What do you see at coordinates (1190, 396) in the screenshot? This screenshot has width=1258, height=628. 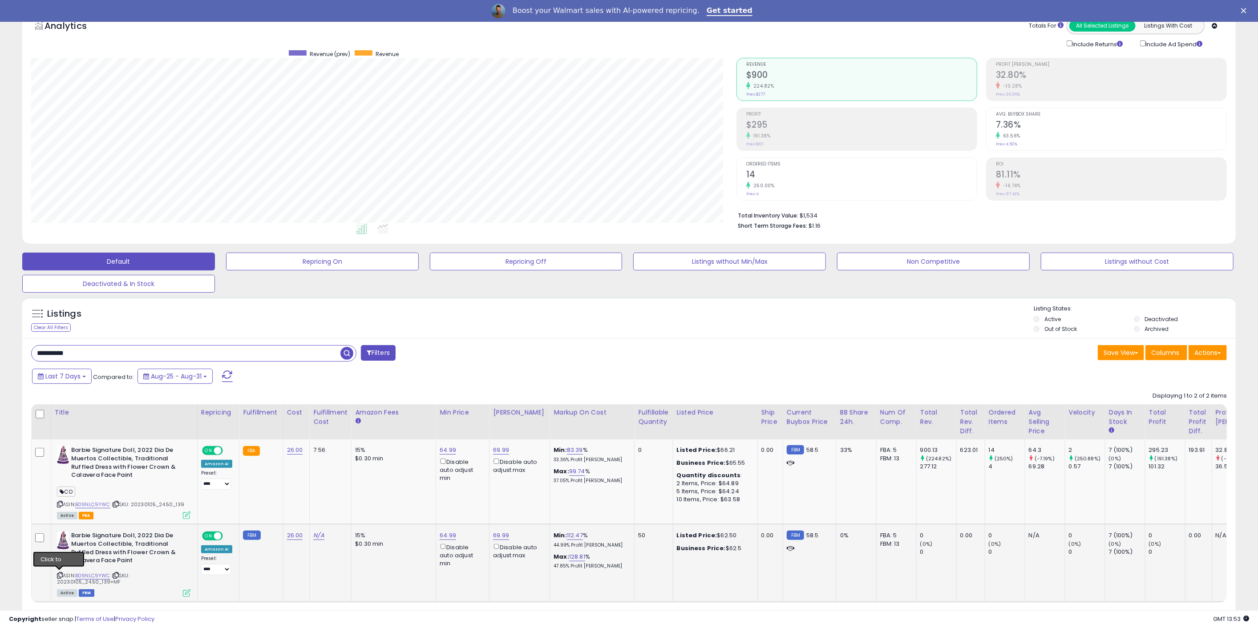 I see `div: Displaying 1 to 2 of 2 items` at bounding box center [1190, 396].